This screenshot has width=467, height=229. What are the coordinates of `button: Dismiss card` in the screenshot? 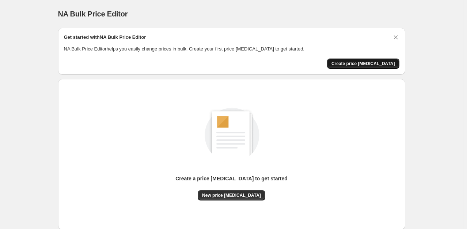 It's located at (396, 37).